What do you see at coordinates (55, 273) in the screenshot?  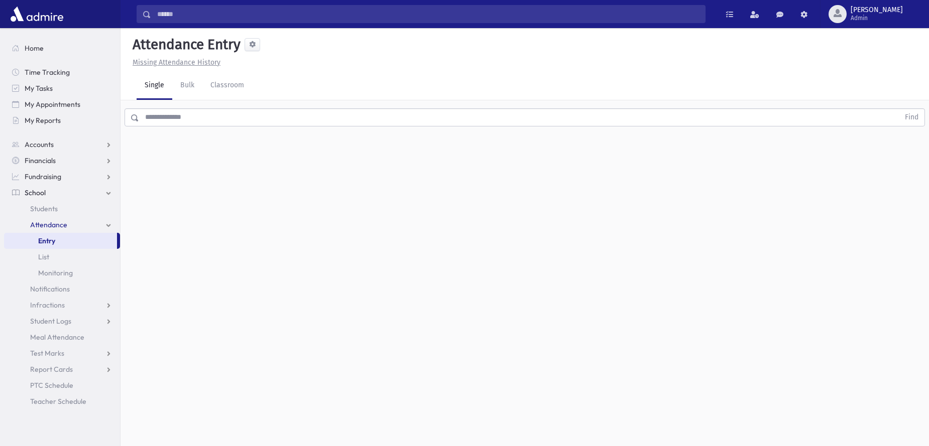 I see `span: Monitoring` at bounding box center [55, 273].